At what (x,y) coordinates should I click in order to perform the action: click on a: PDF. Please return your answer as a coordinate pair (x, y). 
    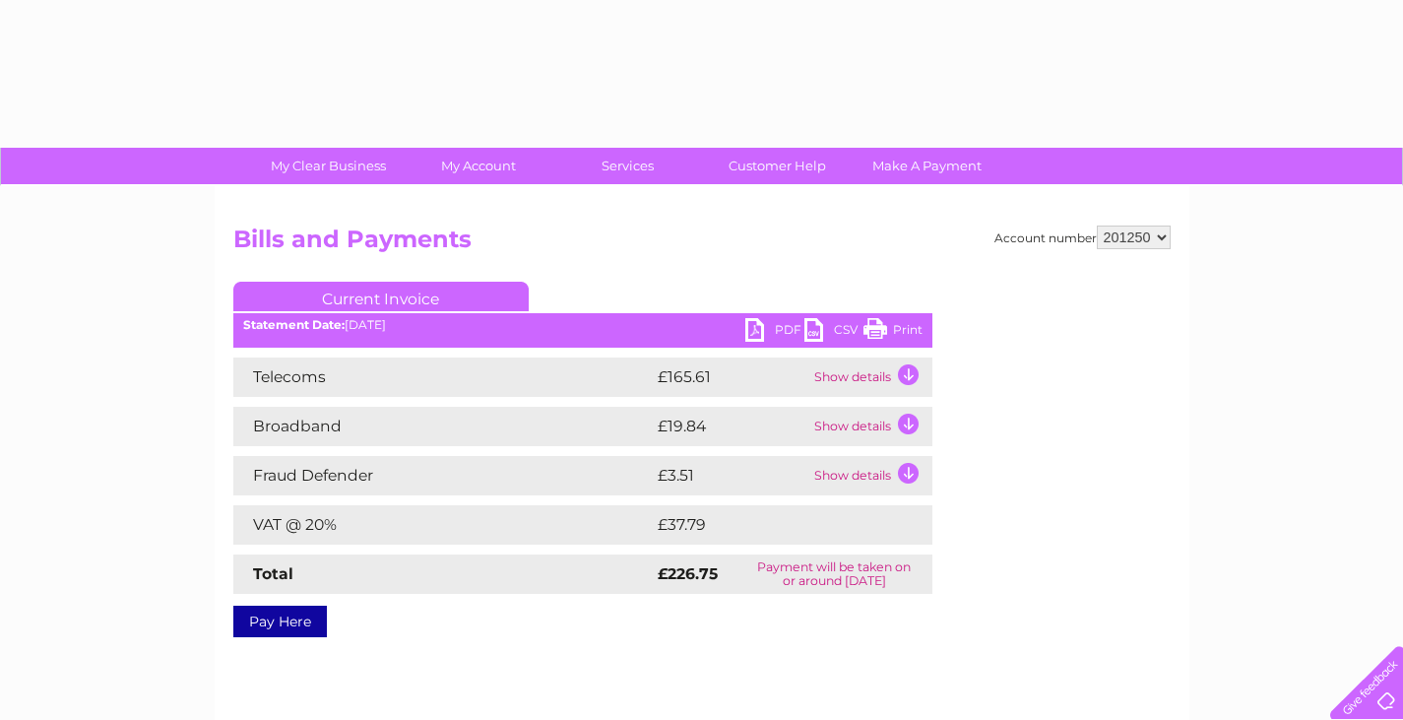
    Looking at the image, I should click on (775, 332).